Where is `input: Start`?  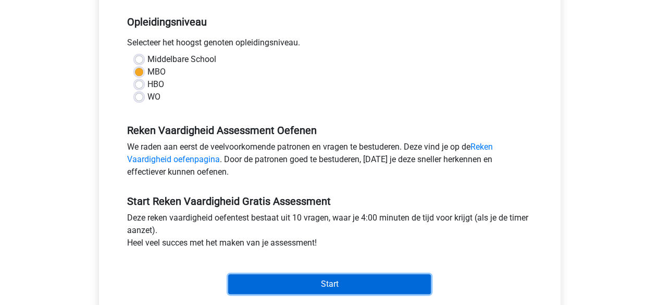 input: Start is located at coordinates (329, 284).